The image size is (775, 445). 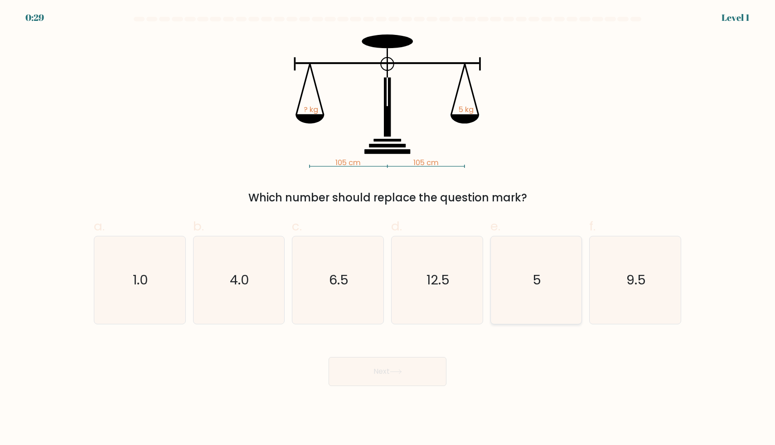 What do you see at coordinates (141, 280) in the screenshot?
I see `text: 1.0` at bounding box center [141, 280].